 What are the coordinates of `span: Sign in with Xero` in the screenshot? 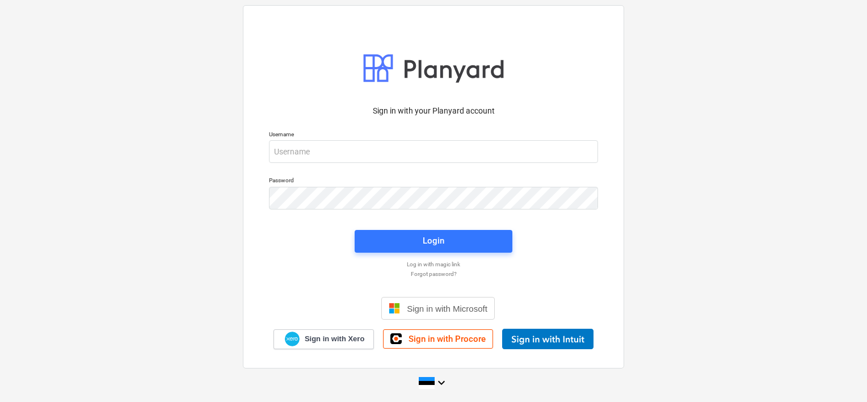 It's located at (334, 339).